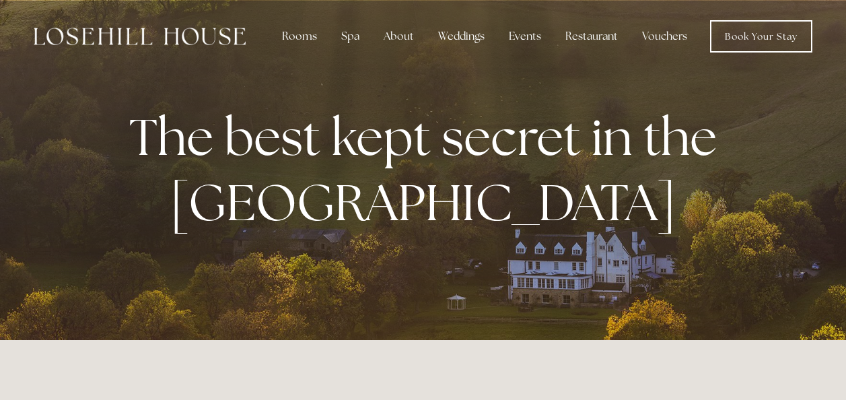 This screenshot has height=400, width=846. Describe the element at coordinates (461, 36) in the screenshot. I see `div: Weddings` at that location.